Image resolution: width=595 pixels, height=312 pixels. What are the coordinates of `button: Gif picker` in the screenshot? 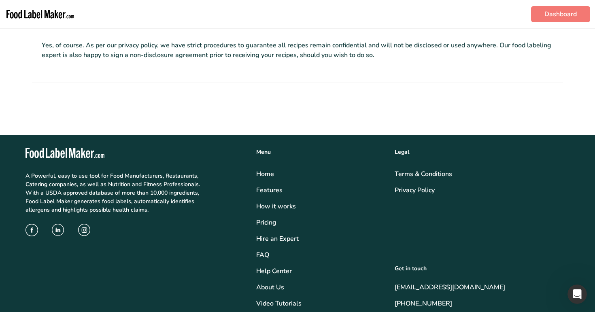 It's located at (29, 254).